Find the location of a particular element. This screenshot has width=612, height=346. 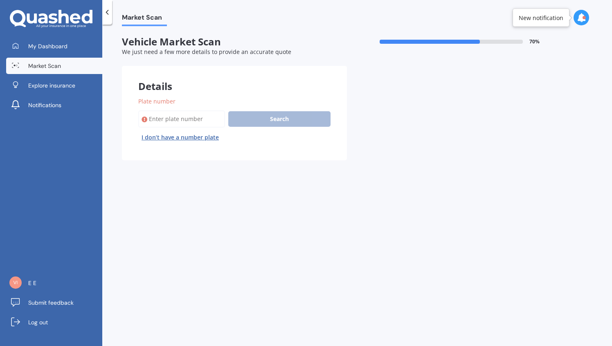

div: New notification is located at coordinates (541, 18).